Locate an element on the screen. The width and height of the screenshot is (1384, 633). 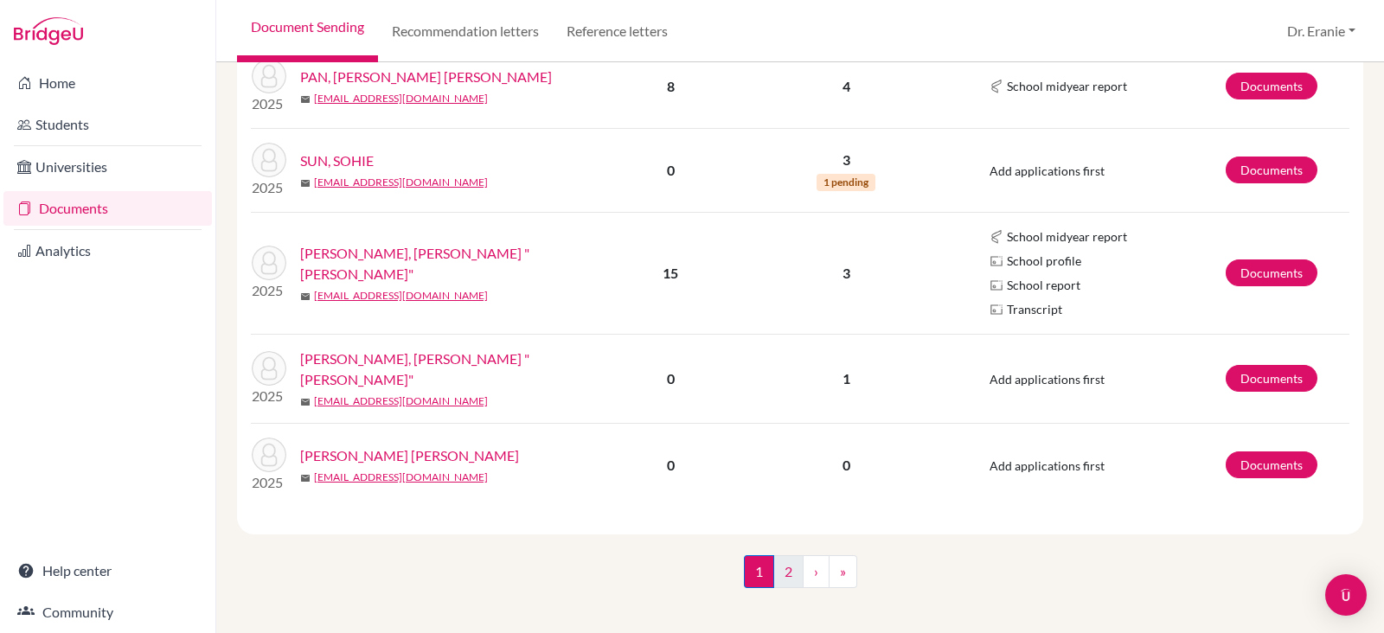
span: 1 is located at coordinates (758, 572).